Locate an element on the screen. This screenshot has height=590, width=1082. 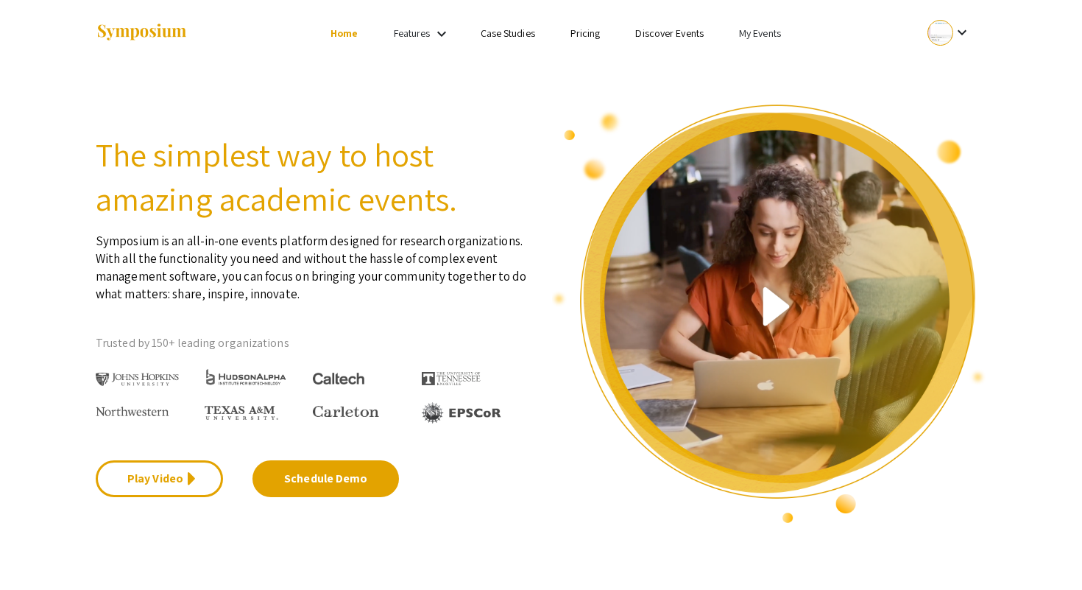
img: Caltech is located at coordinates (339, 378).